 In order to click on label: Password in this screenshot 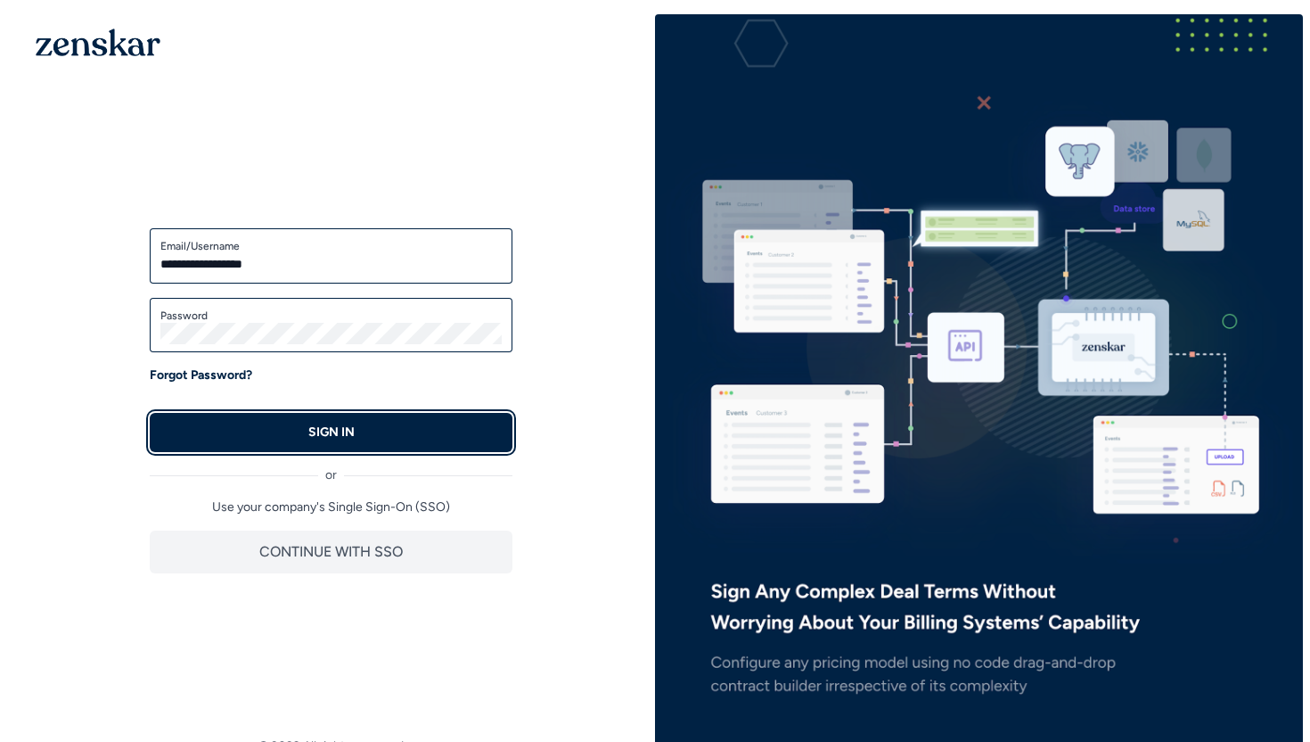, I will do `click(331, 316)`.